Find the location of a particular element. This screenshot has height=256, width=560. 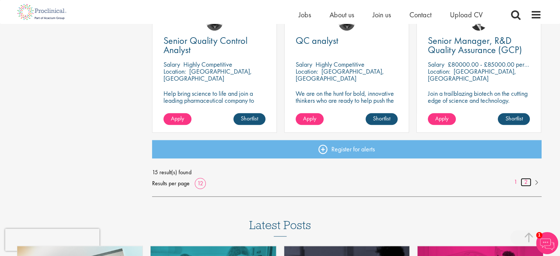

a: 1 is located at coordinates (515, 182).